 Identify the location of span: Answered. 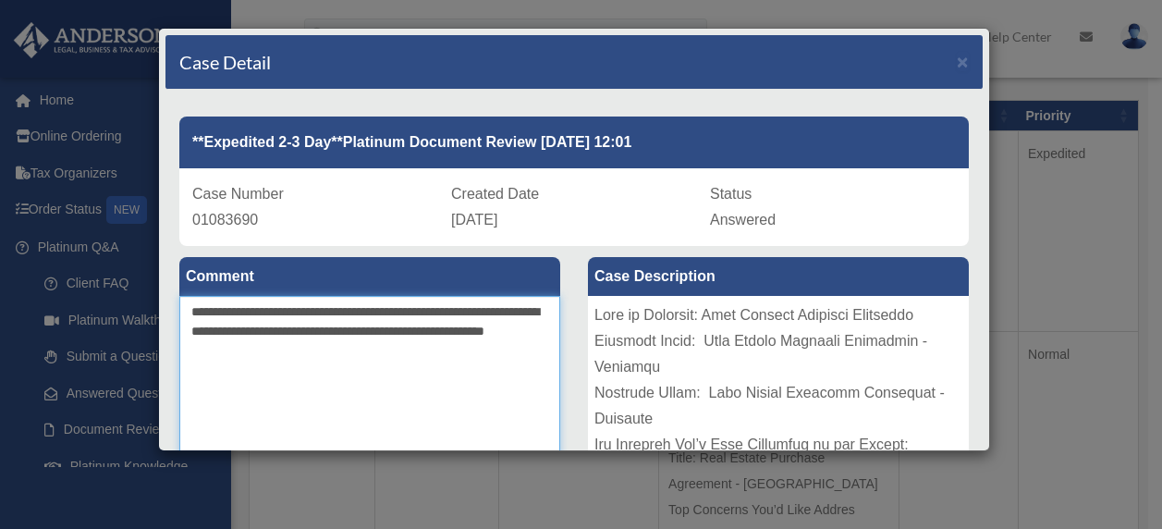
(742, 219).